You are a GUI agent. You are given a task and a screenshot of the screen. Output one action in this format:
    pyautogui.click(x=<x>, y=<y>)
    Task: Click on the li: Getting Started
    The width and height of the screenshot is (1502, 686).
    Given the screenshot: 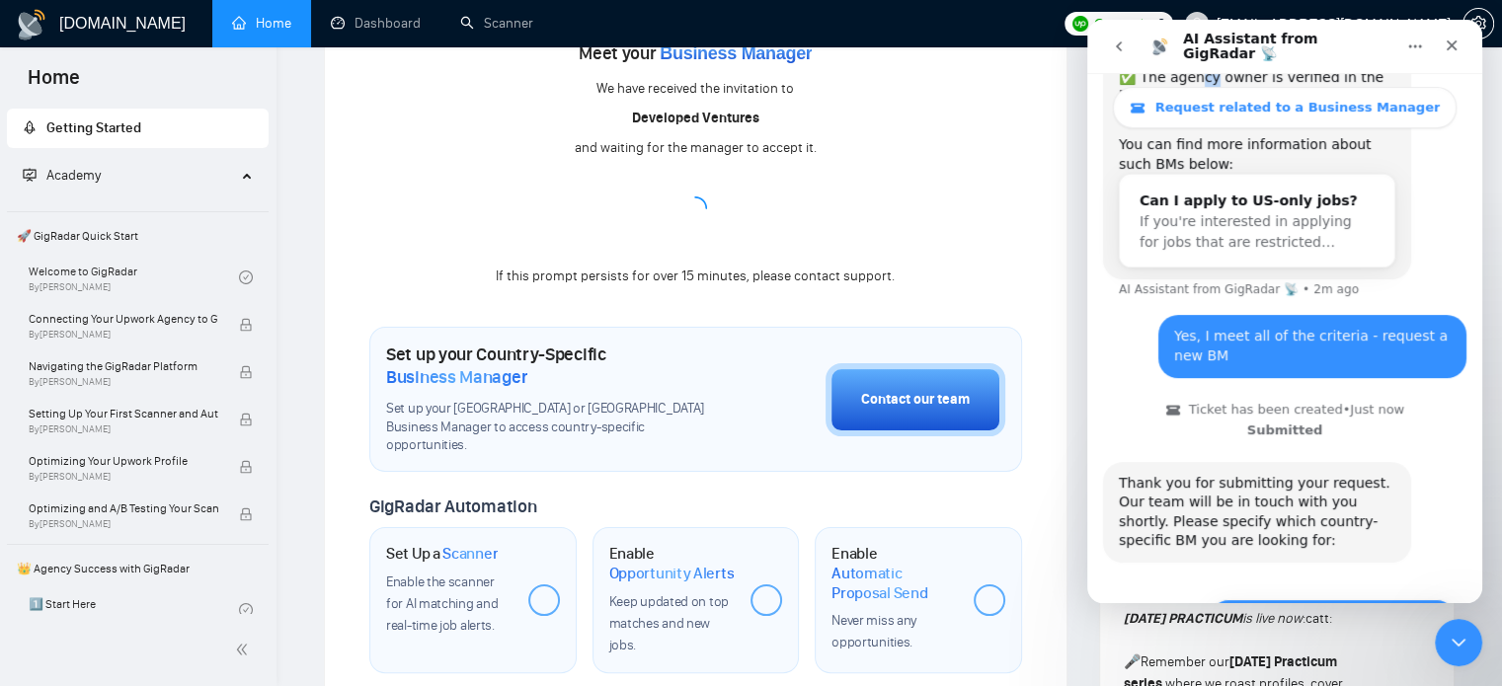 What is the action you would take?
    pyautogui.click(x=137, y=128)
    